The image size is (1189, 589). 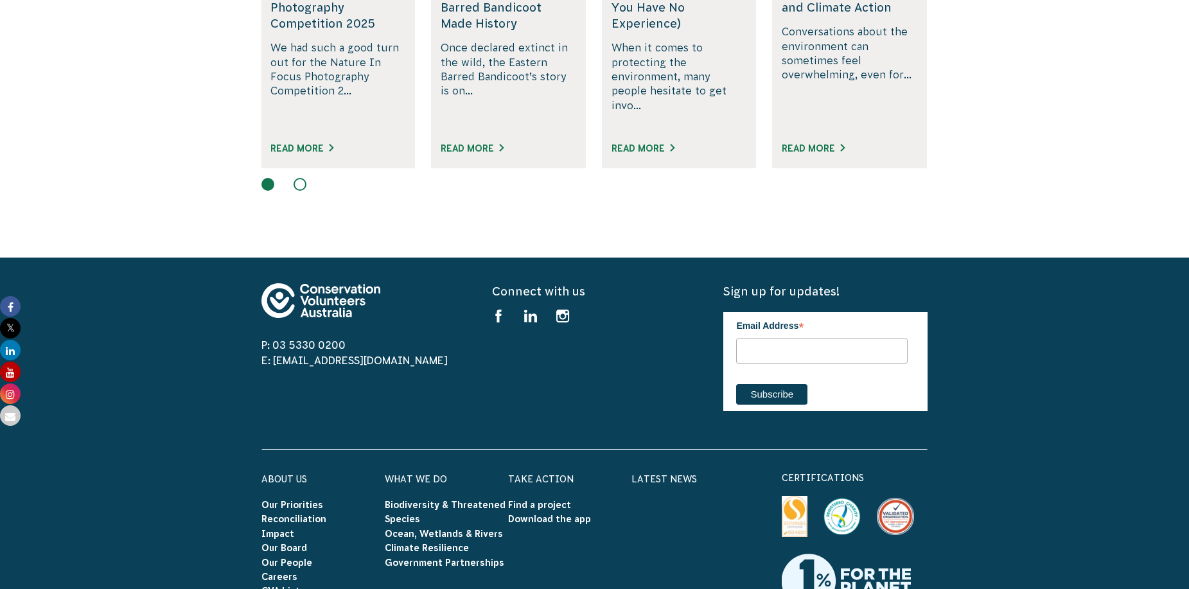 I want to click on img: logo-footer.svg, so click(x=321, y=301).